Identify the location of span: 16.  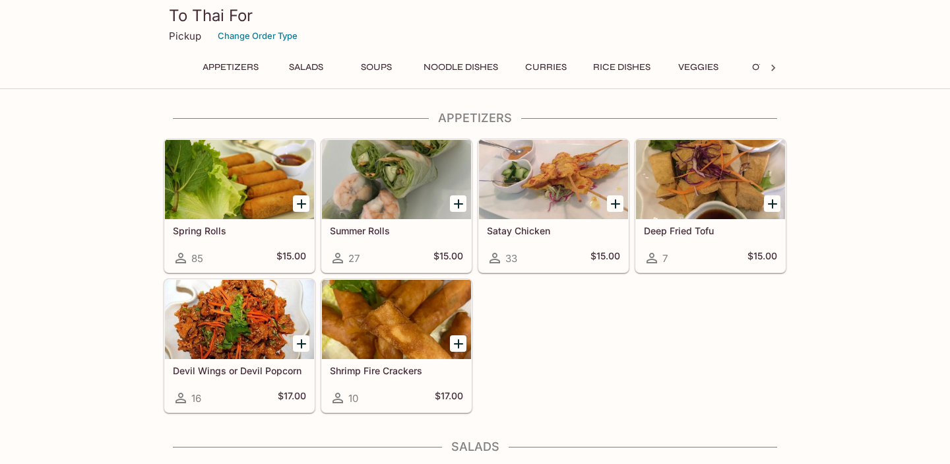
(196, 398).